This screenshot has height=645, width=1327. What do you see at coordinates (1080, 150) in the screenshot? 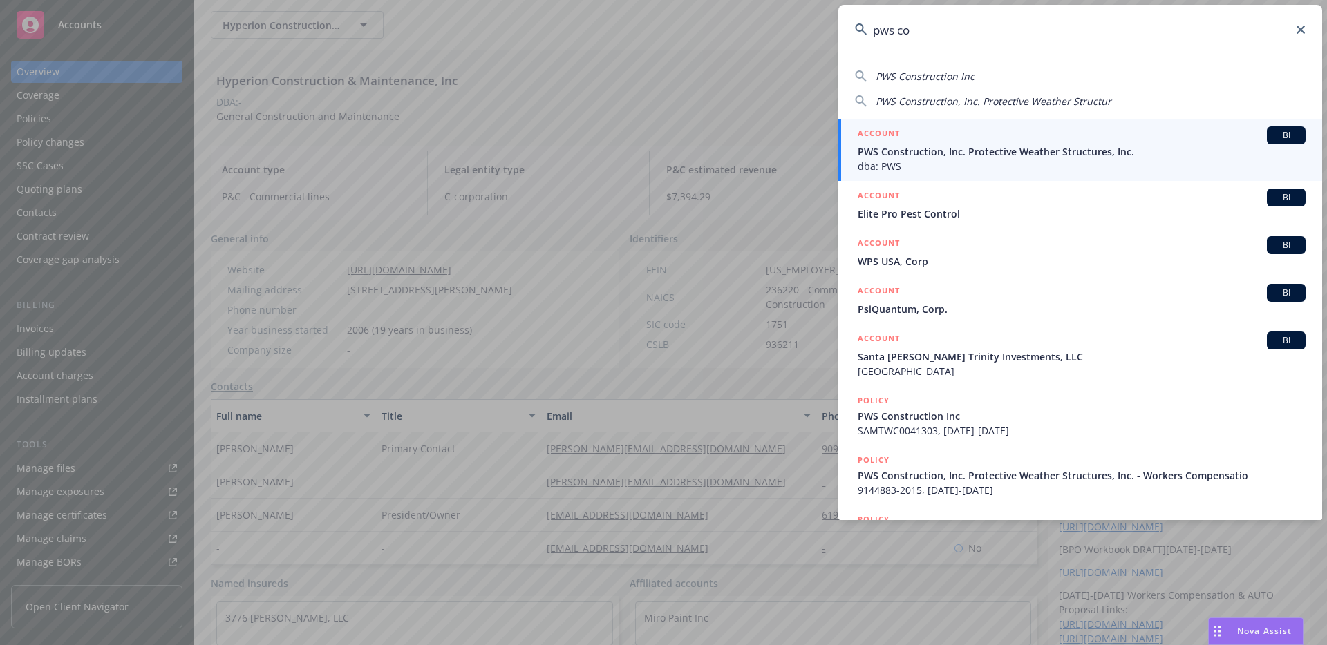
I see `a: ACCOUNTBIPWS Construction, Inc. Protective Weather Structures, Inc.dba: PWS` at bounding box center [1080, 150].